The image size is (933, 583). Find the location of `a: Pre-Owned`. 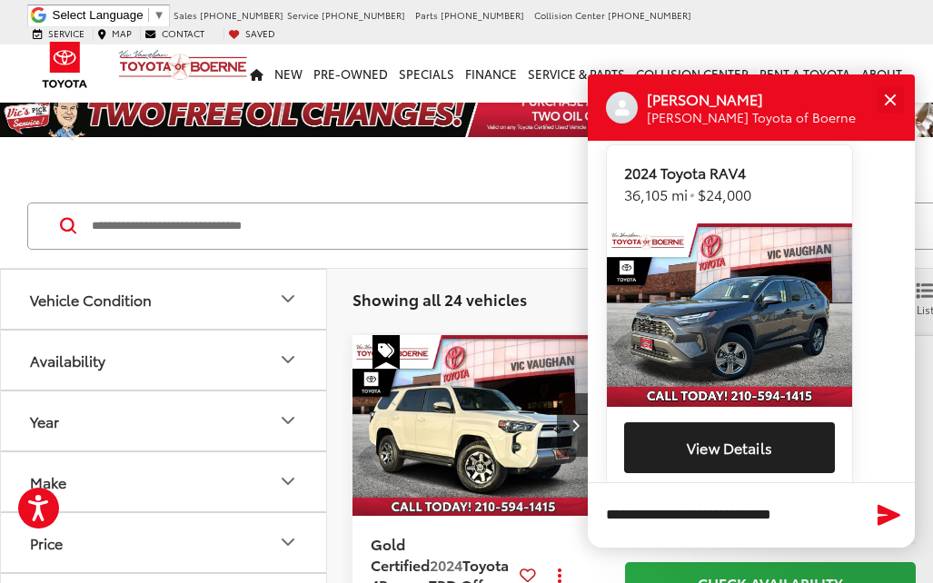

a: Pre-Owned is located at coordinates (351, 74).